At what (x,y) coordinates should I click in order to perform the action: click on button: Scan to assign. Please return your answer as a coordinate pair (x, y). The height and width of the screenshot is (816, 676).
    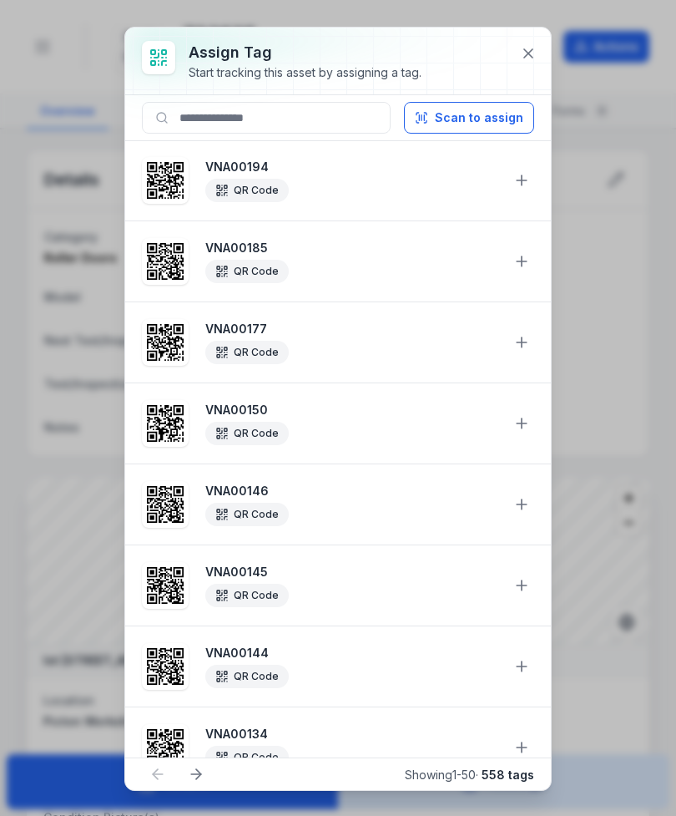
    Looking at the image, I should click on (469, 118).